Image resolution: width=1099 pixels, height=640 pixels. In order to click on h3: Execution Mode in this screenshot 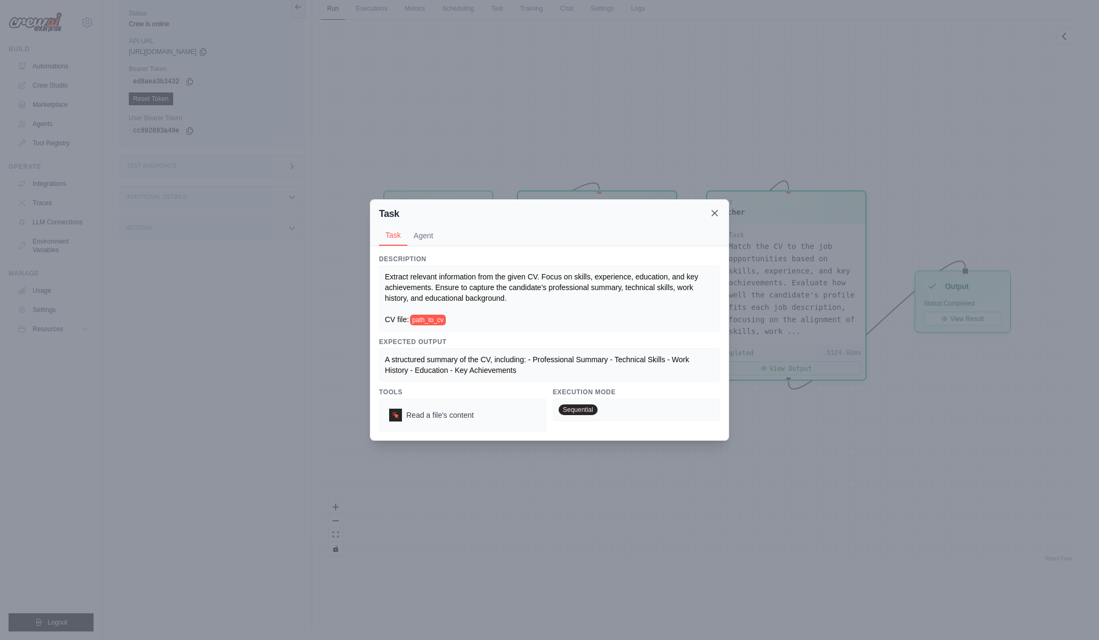, I will do `click(636, 392)`.